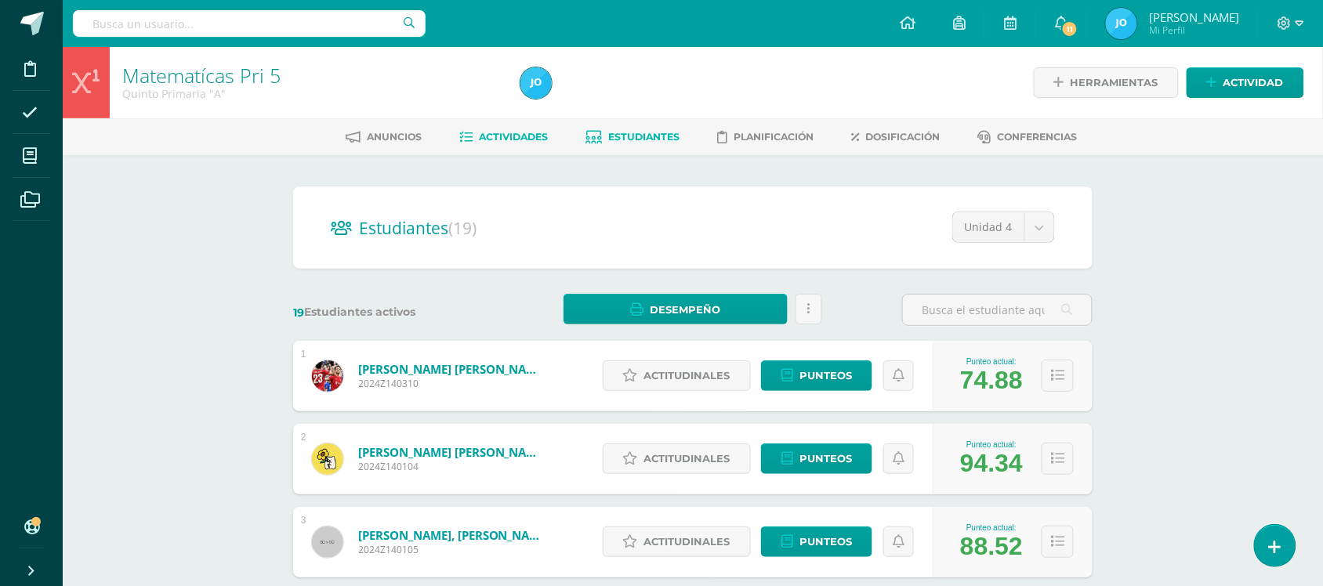 This screenshot has width=1323, height=586. Describe the element at coordinates (462, 228) in the screenshot. I see `span: (19)` at that location.